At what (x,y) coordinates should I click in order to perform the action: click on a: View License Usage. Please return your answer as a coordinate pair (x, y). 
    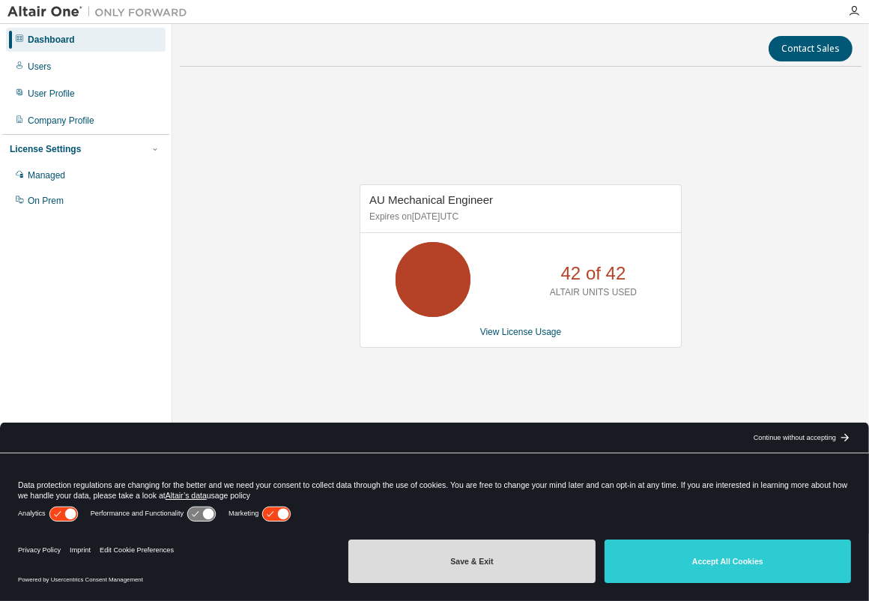
    Looking at the image, I should click on (521, 332).